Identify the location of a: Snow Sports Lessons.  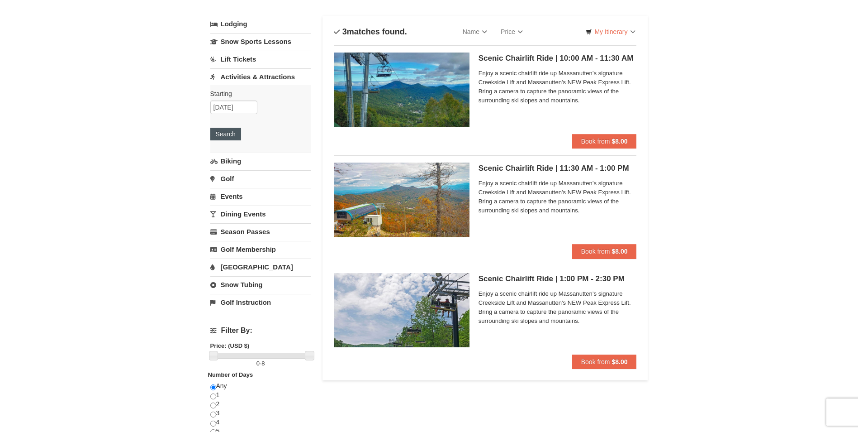
(261, 41).